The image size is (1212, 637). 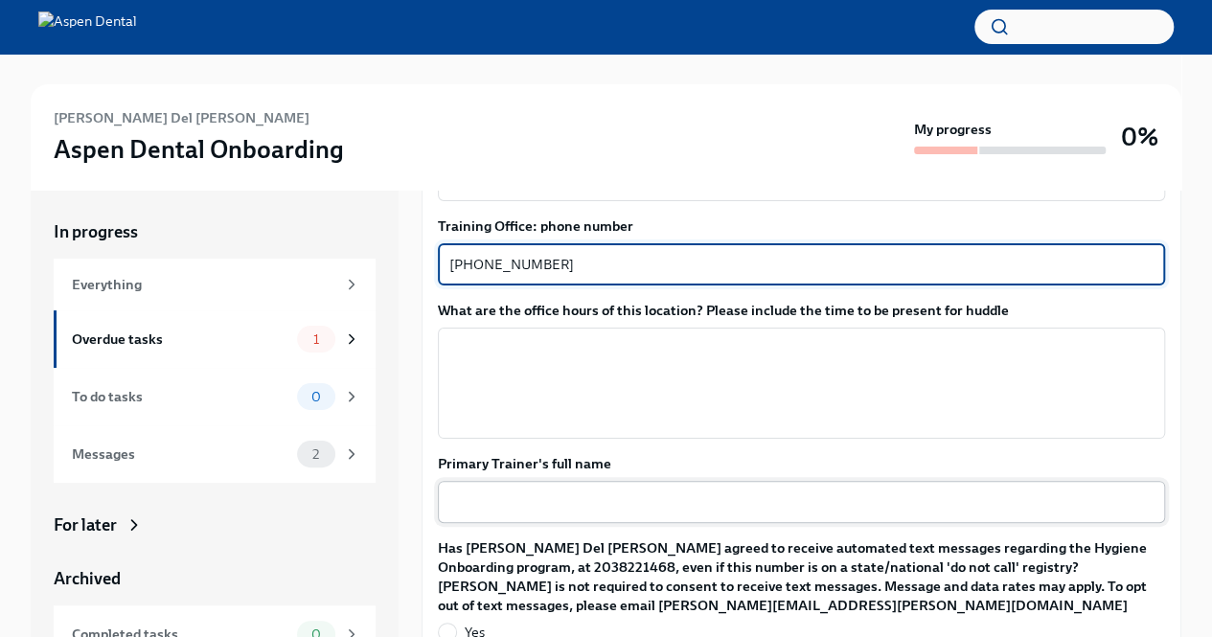 What do you see at coordinates (215, 525) in the screenshot?
I see `a: For later` at bounding box center [215, 525].